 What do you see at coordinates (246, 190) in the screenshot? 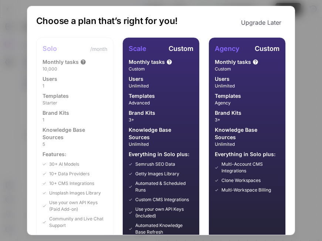
I see `span: Multi-Workspace Billing` at bounding box center [246, 190].